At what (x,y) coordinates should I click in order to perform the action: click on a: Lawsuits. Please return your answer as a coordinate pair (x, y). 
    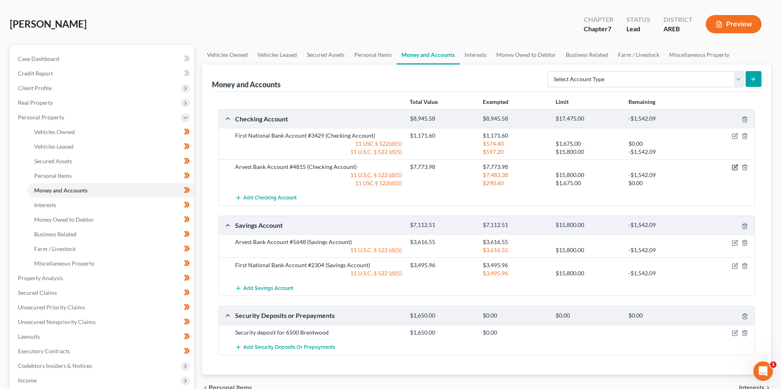
    Looking at the image, I should click on (102, 337).